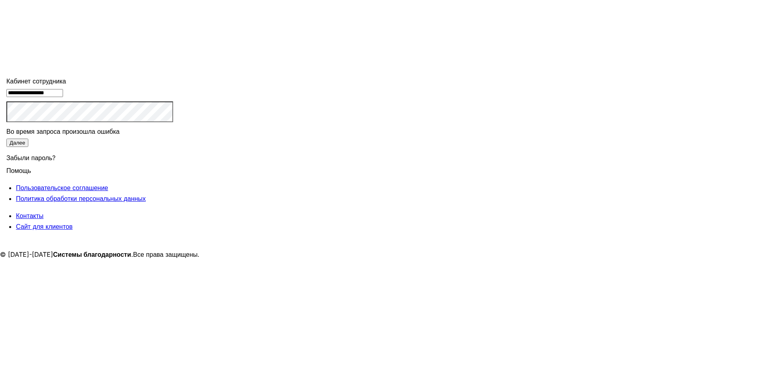 This screenshot has width=766, height=367. What do you see at coordinates (19, 168) in the screenshot?
I see `span: Помощь` at bounding box center [19, 168].